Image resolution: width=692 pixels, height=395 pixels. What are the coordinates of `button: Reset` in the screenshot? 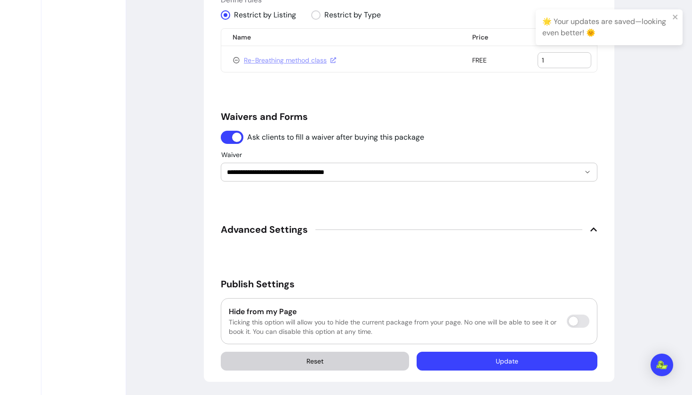 It's located at (315, 361).